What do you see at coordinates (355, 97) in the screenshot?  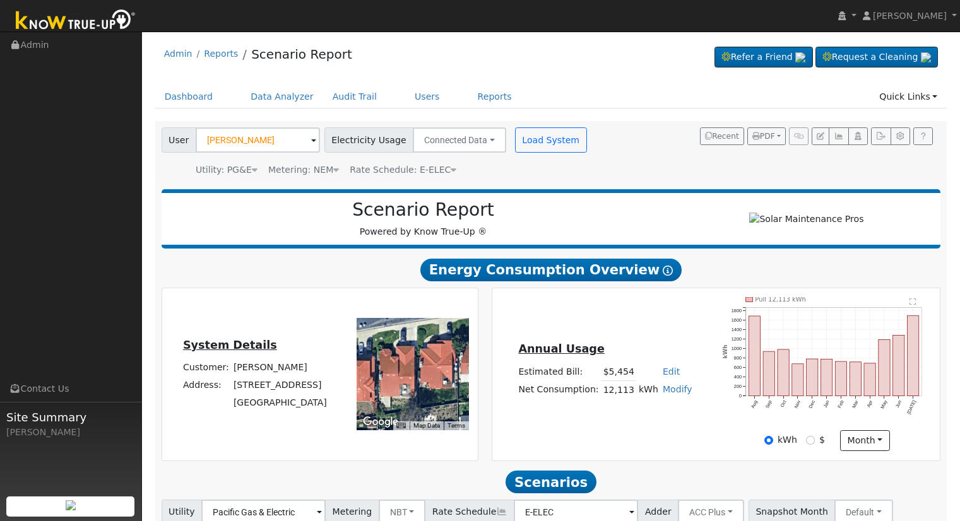 I see `a: Audit Trail` at bounding box center [355, 97].